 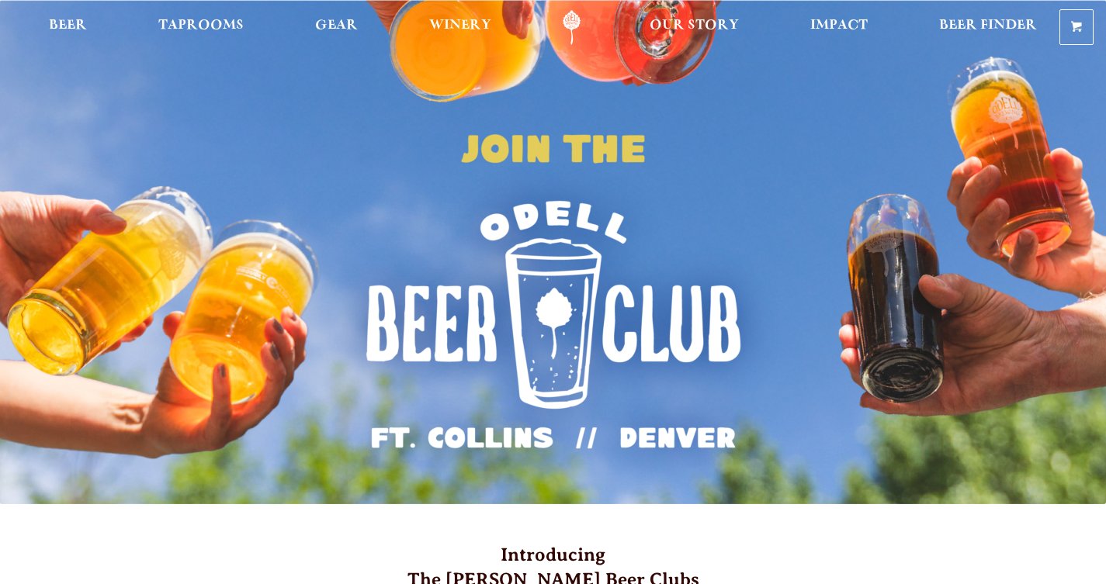 I want to click on span: Taprooms, so click(x=201, y=26).